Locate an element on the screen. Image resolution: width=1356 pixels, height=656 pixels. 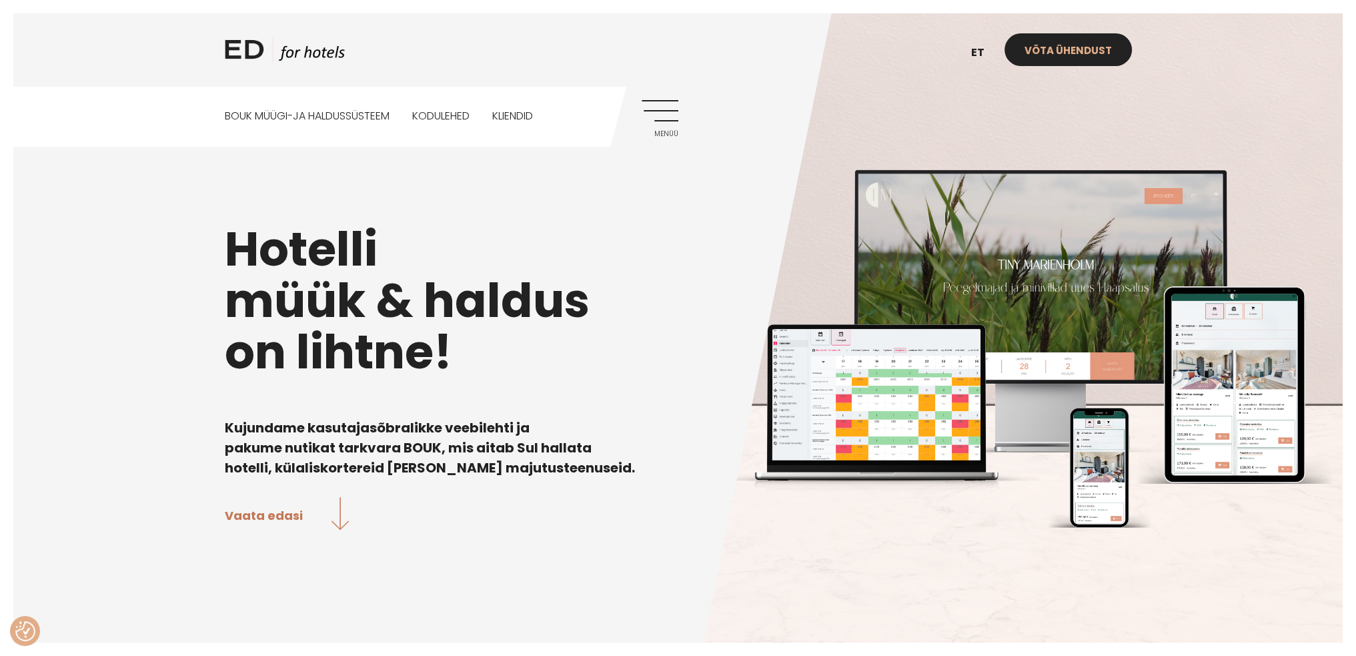
img: Revisit consent button is located at coordinates (25, 631).